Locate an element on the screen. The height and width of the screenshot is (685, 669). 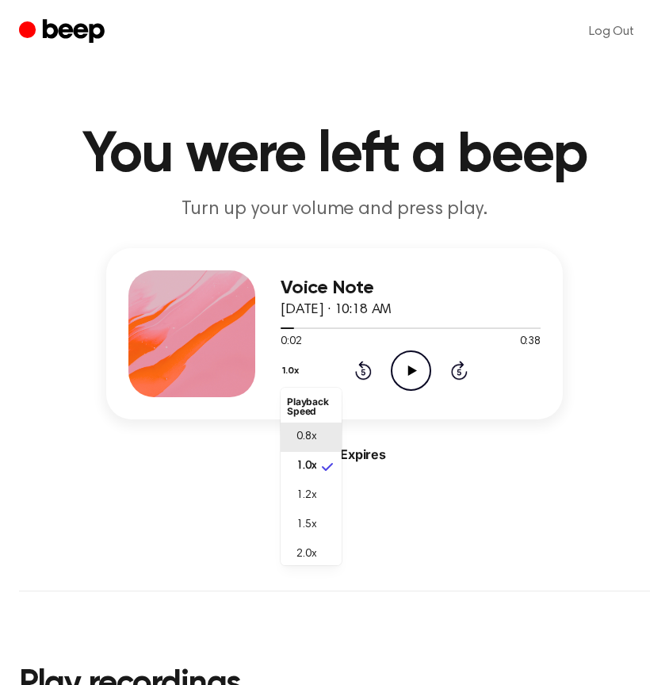
span: 2.0x is located at coordinates (306, 554).